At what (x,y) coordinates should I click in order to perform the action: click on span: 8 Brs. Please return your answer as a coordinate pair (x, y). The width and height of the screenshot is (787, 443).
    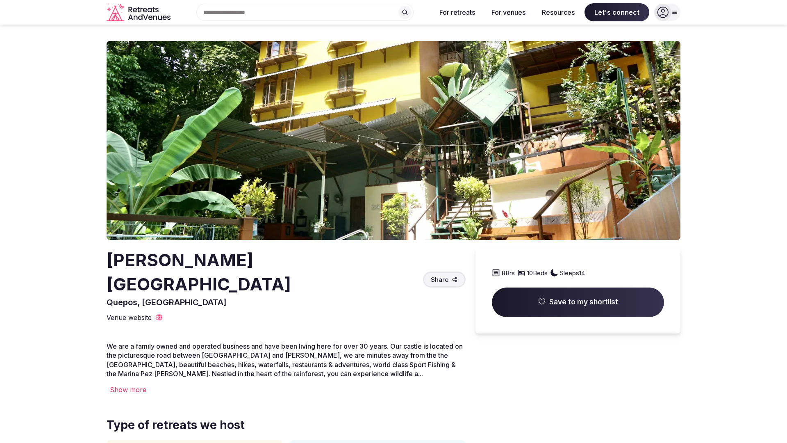
    Looking at the image, I should click on (509, 273).